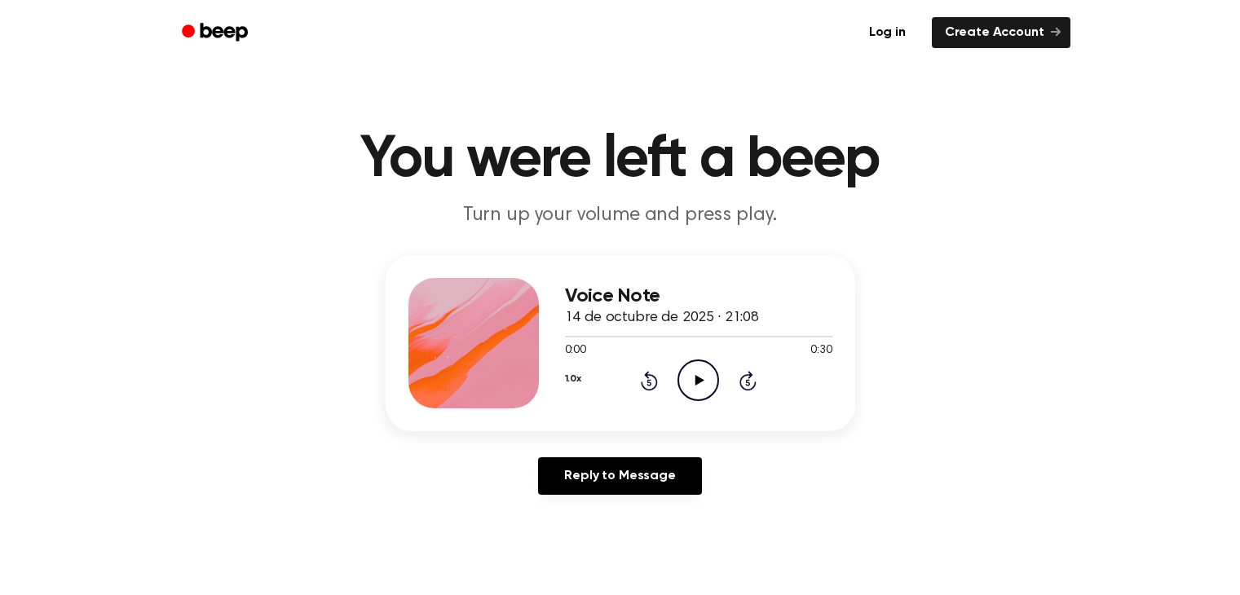 This screenshot has width=1240, height=595. I want to click on a: Log in, so click(887, 33).